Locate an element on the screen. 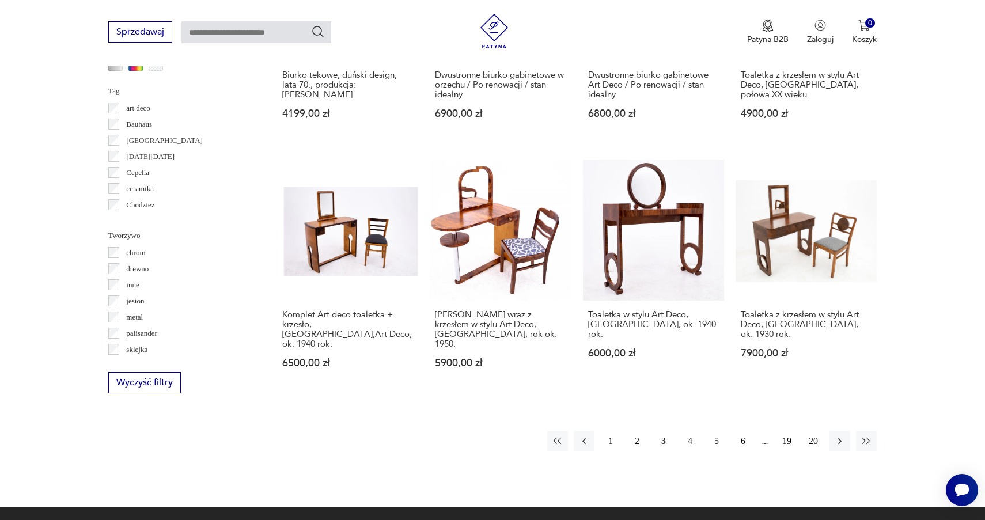 The image size is (985, 520). p: 6800,00 zł is located at coordinates (653, 113).